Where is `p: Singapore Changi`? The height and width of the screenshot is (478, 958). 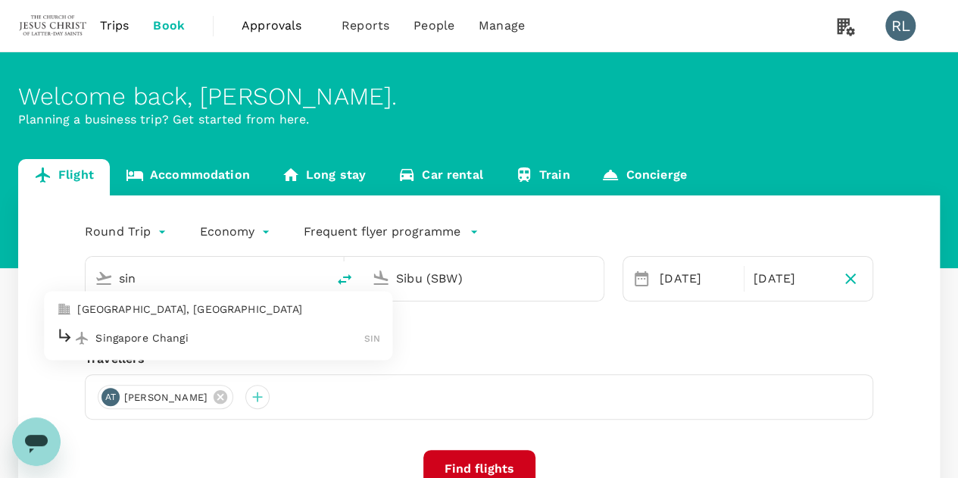 p: Singapore Changi is located at coordinates (229, 338).